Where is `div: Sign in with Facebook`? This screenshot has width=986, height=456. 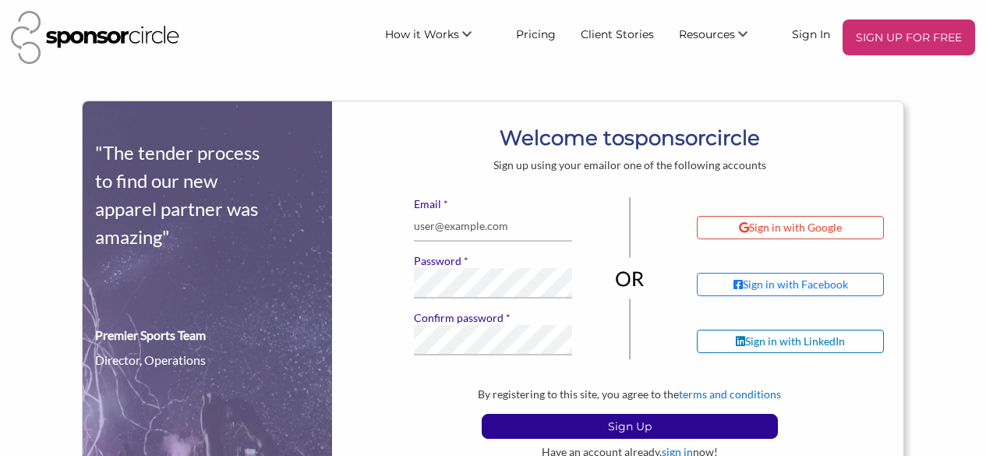 div: Sign in with Facebook is located at coordinates (790, 284).